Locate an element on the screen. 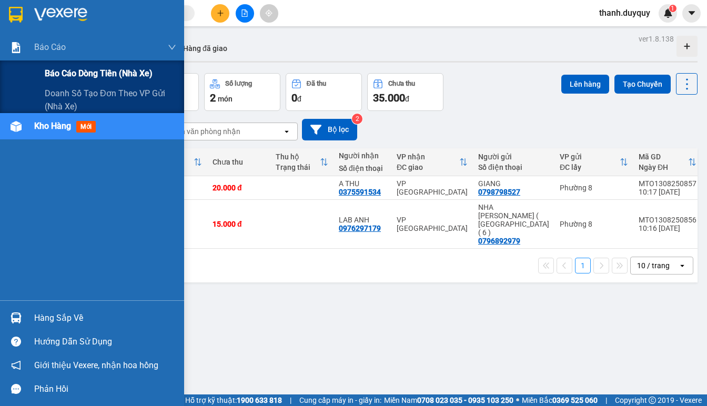  span: down is located at coordinates (172, 47).